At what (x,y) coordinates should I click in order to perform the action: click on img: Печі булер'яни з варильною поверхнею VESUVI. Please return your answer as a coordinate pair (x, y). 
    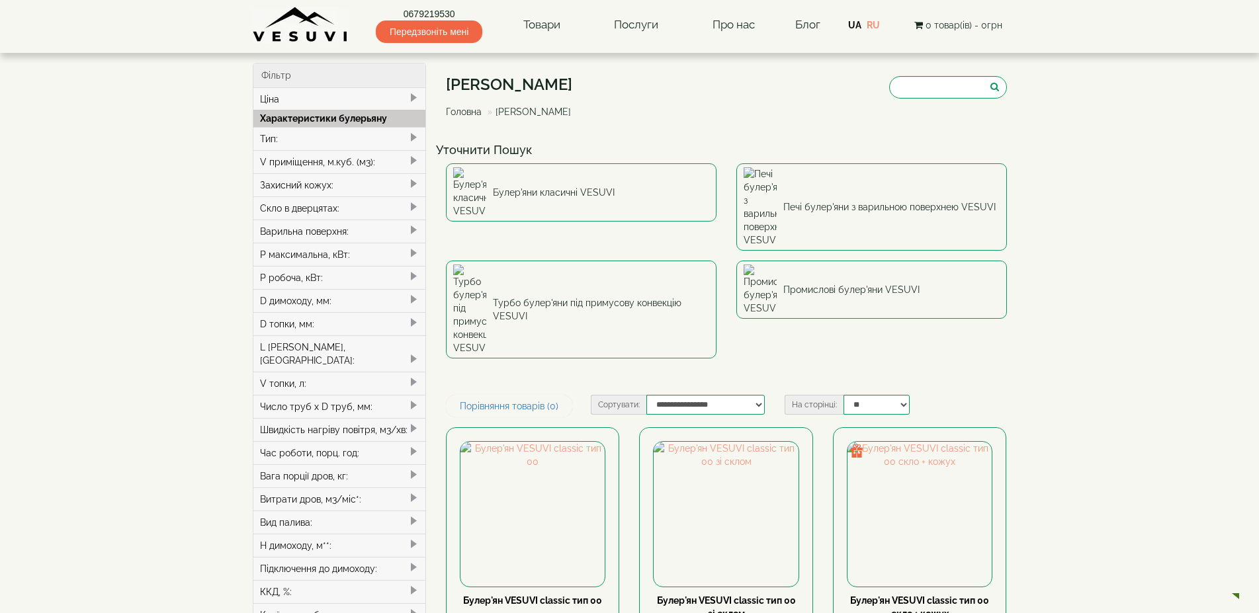
    Looking at the image, I should click on (760, 207).